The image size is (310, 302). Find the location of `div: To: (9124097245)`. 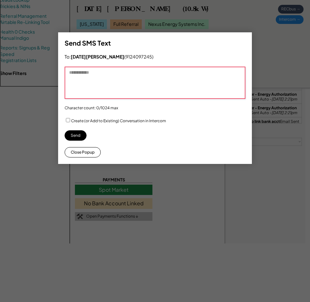

div: To: (9124097245) is located at coordinates (109, 57).